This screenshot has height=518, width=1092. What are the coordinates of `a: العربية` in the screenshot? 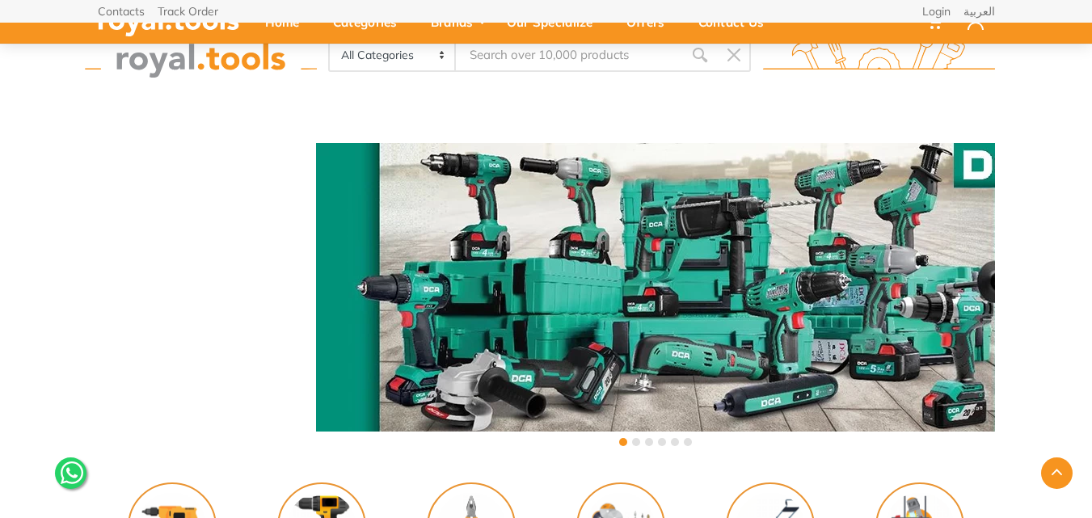 It's located at (979, 11).